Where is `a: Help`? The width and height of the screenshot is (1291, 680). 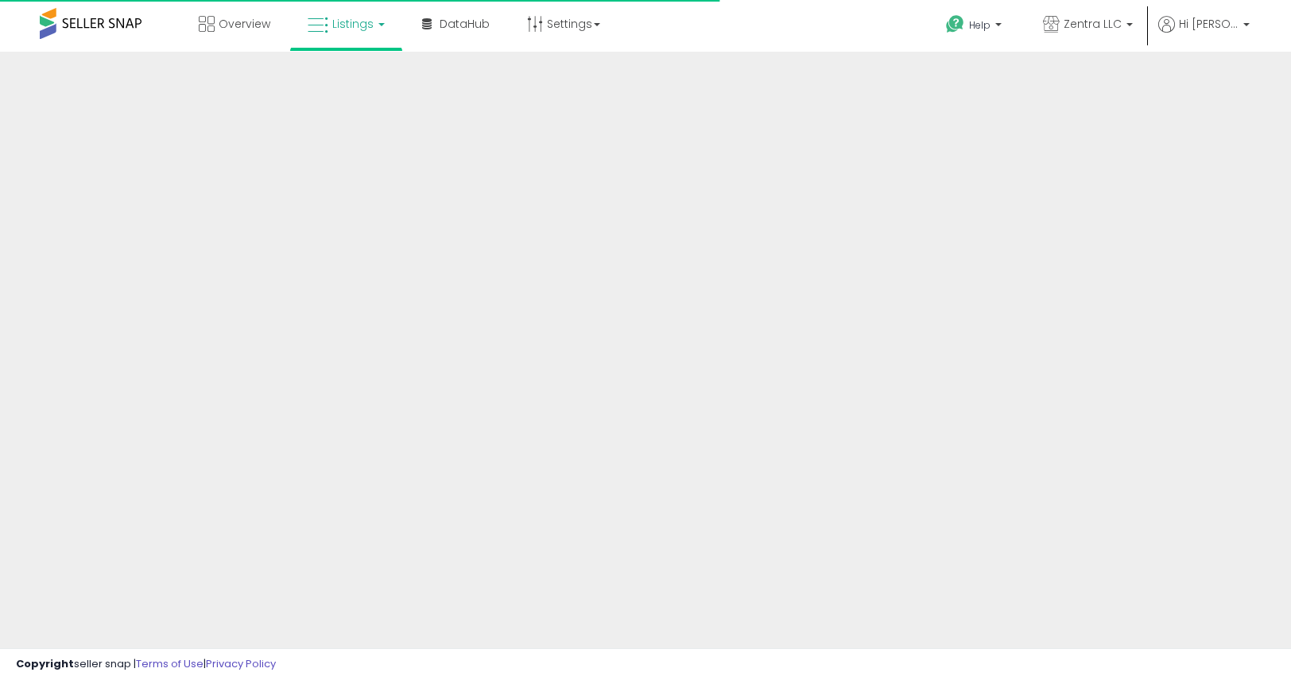
a: Help is located at coordinates (975, 27).